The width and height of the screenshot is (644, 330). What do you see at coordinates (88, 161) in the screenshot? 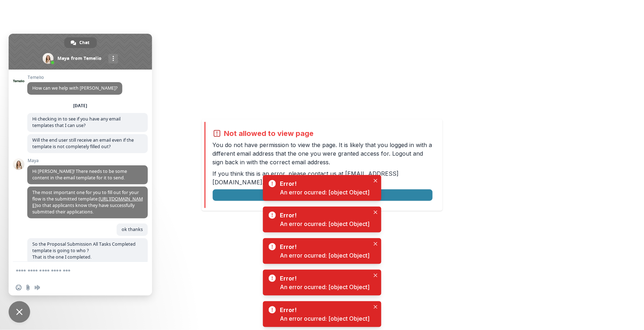
I see `span: Maya` at bounding box center [88, 161].